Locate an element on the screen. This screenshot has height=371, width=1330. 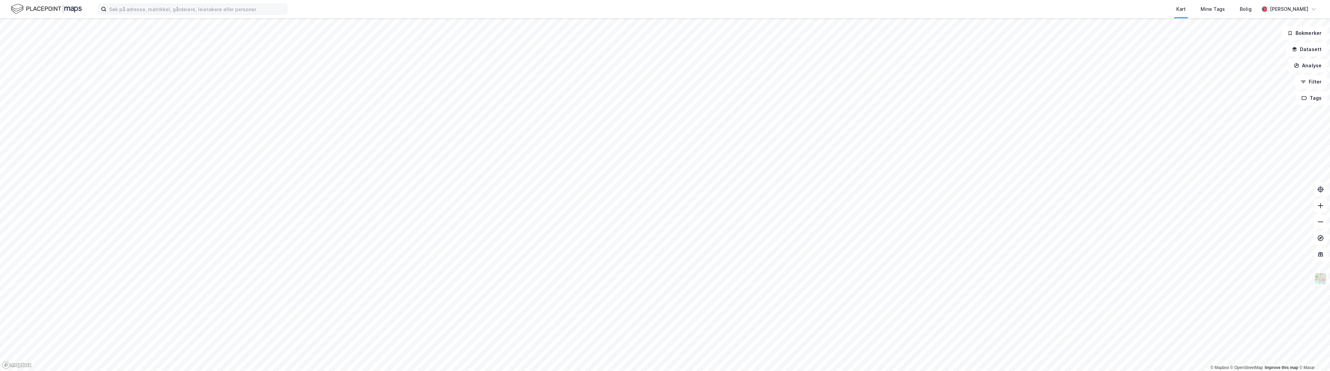
input: Søk på adresse, matrikkel, gårdeiere, leietakere eller personer is located at coordinates (197, 9).